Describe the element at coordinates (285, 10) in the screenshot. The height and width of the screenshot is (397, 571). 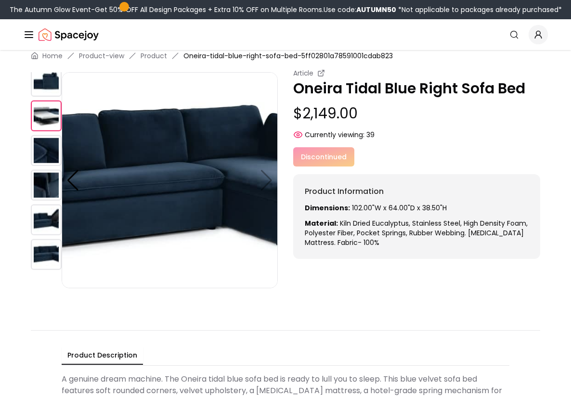
I see `div: The Autumn Glow Event-Get 50% OFF All Design Packages + Extra 10% OFF on Multiple Rooms.` at that location.